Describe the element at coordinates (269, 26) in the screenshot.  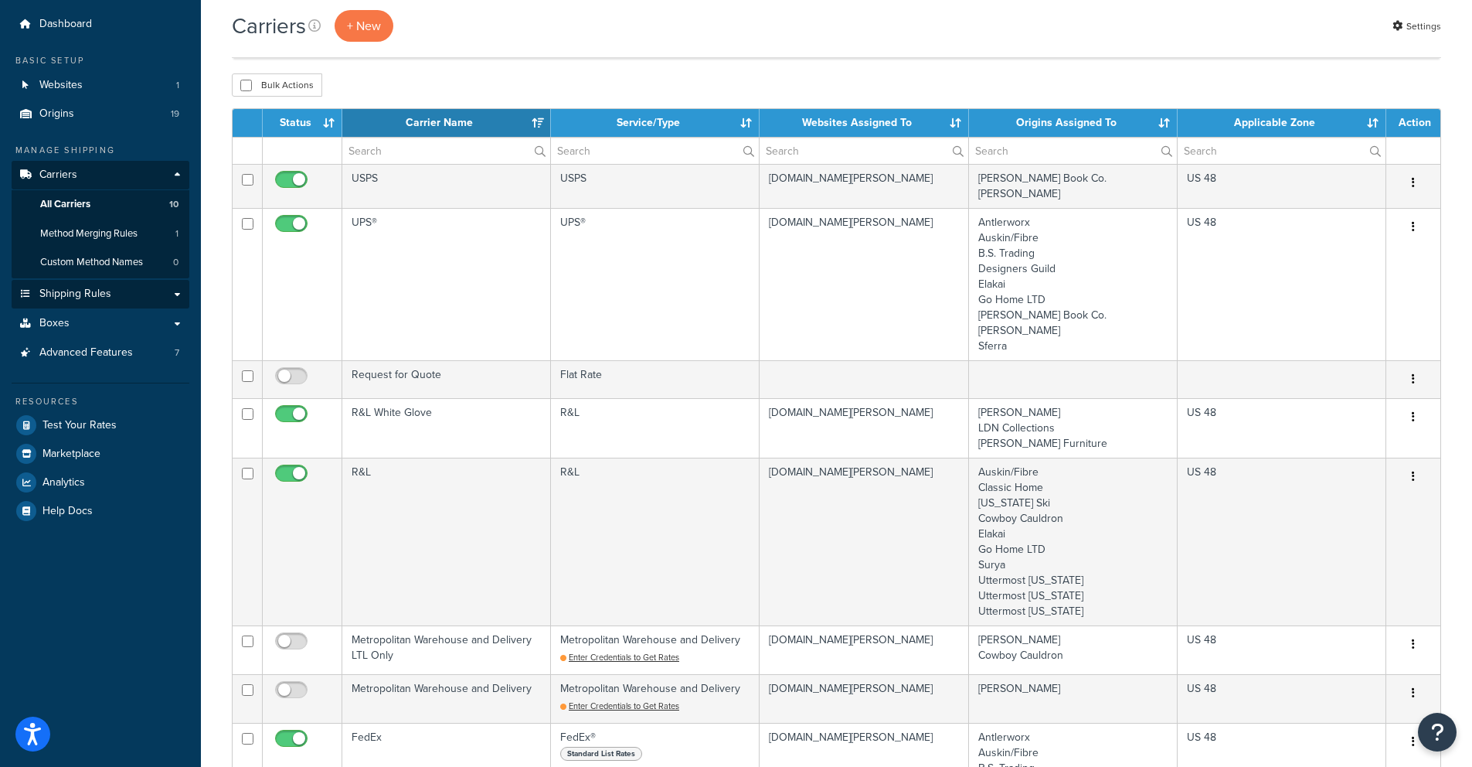
I see `h1: Carriers` at that location.